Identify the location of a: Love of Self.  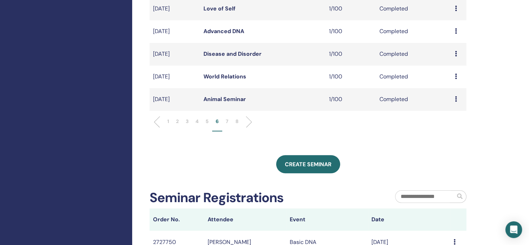
(220, 8).